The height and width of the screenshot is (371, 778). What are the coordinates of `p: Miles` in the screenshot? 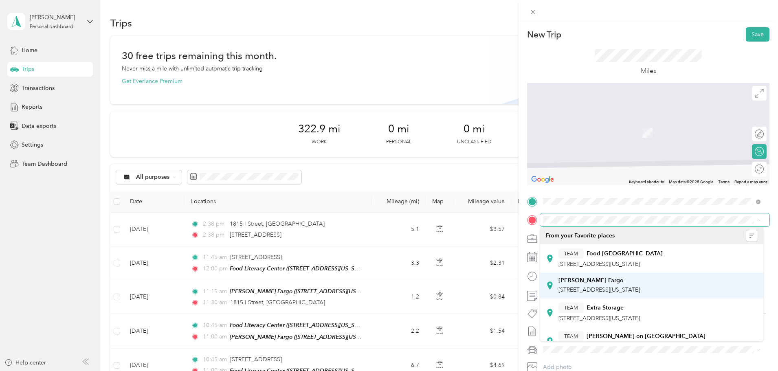 It's located at (649, 71).